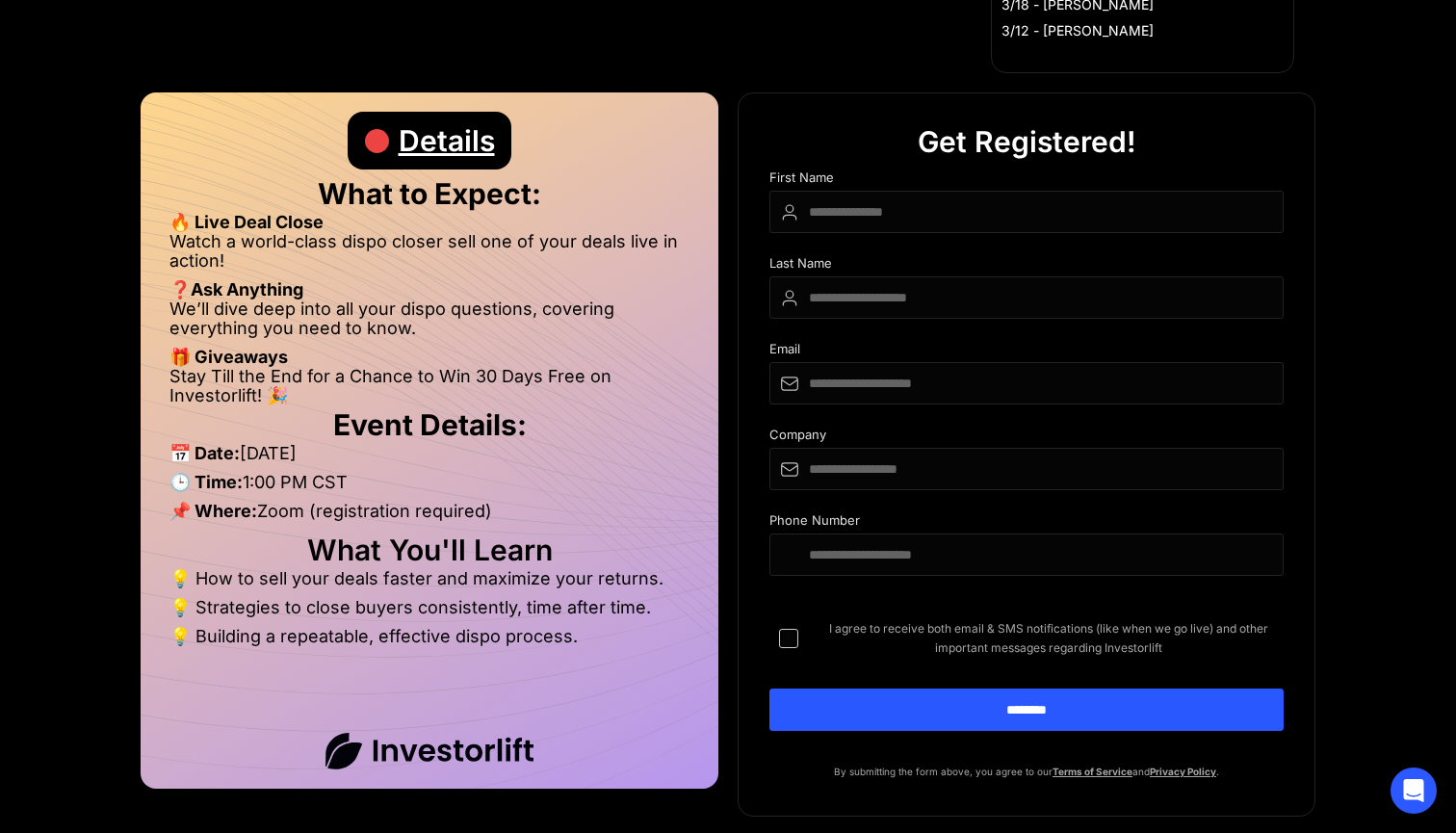 The width and height of the screenshot is (1456, 833). Describe the element at coordinates (429, 256) in the screenshot. I see `li: Watch a world-class dispo closer sell one of your deals live in action!` at that location.